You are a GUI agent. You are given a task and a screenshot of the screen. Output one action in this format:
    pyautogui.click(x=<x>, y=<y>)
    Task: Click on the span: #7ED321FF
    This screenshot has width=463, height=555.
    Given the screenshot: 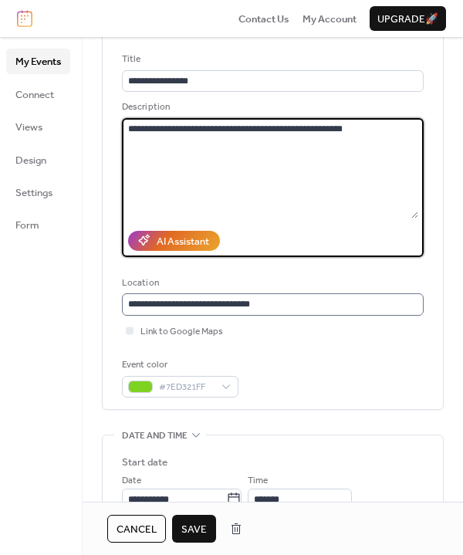 What is the action you would take?
    pyautogui.click(x=186, y=387)
    